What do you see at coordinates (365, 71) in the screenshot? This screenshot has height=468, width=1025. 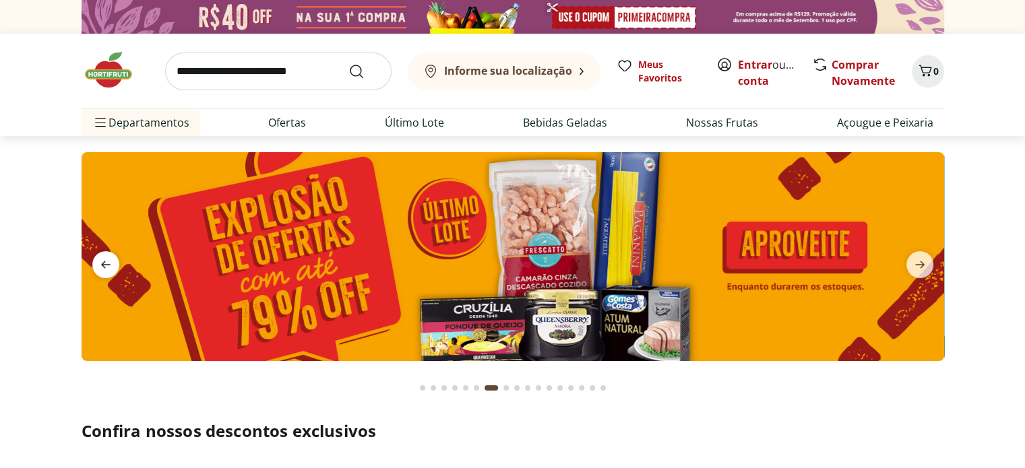 I see `button: Submit Search` at bounding box center [365, 71].